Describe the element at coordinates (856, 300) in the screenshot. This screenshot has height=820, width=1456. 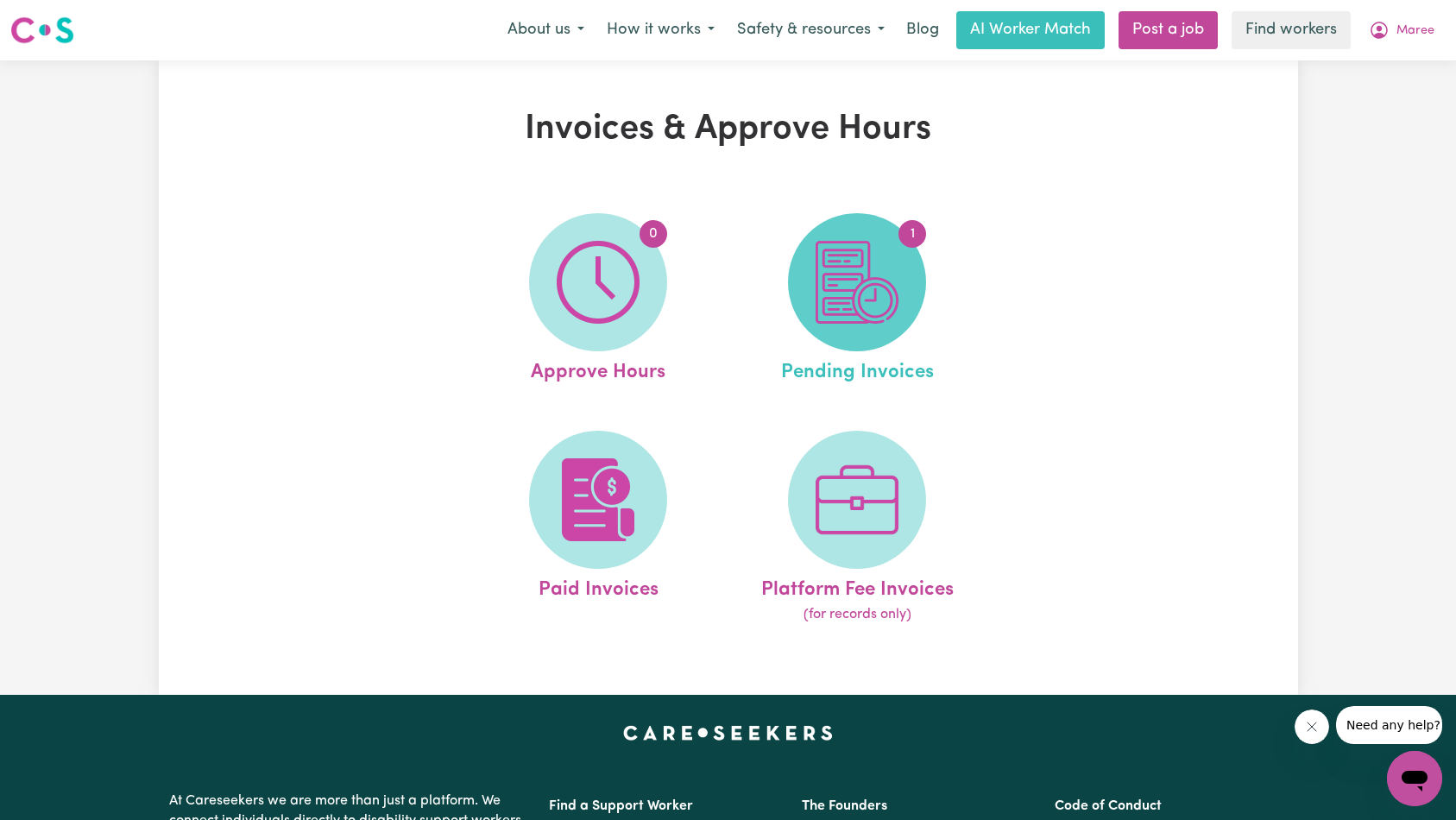
I see `a: Pending Invoices` at that location.